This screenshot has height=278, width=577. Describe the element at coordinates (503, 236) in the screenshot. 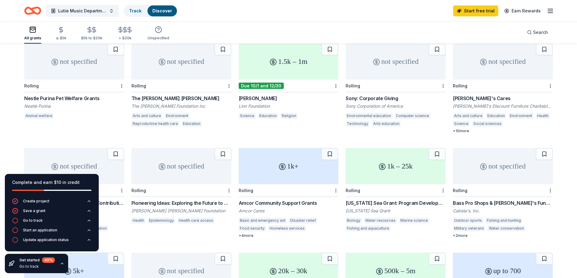

I see `div: + 2 more` at that location.